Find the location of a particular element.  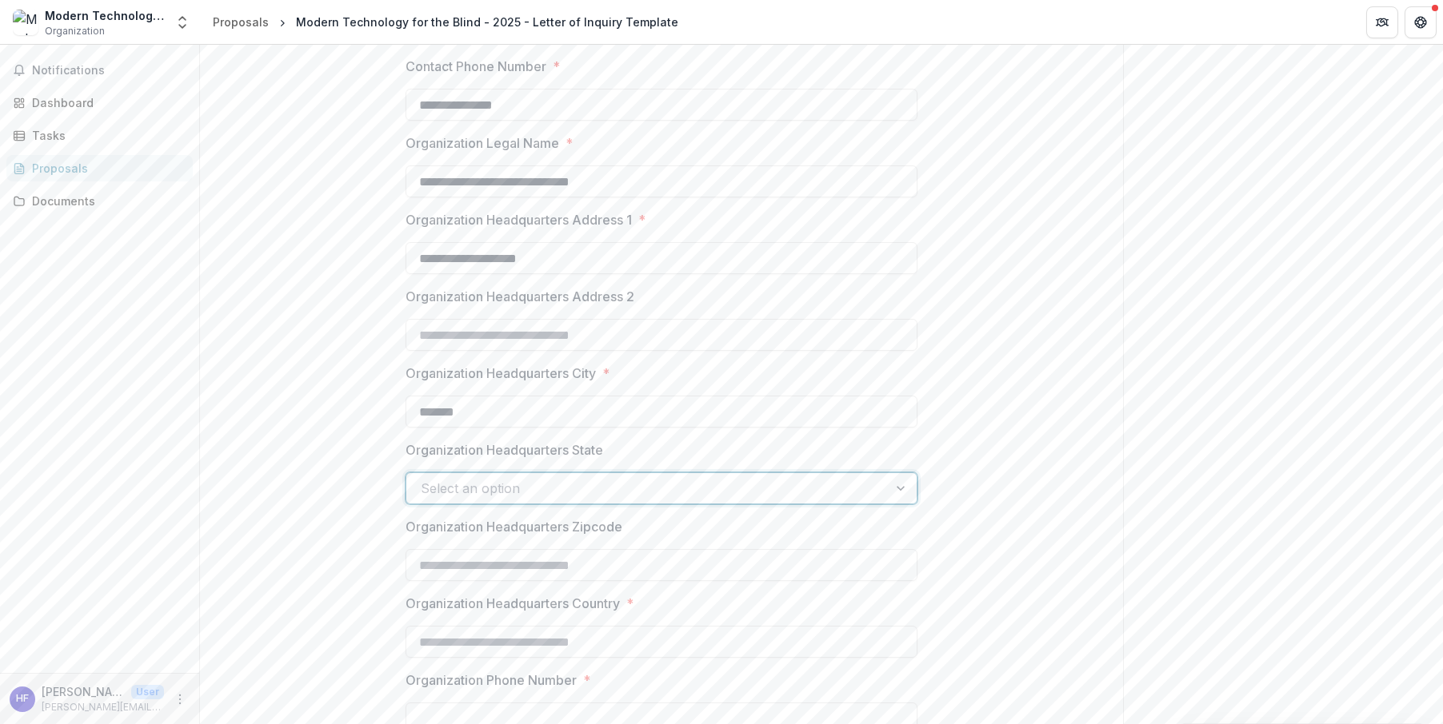

nav: breadcrumb is located at coordinates (445, 22).